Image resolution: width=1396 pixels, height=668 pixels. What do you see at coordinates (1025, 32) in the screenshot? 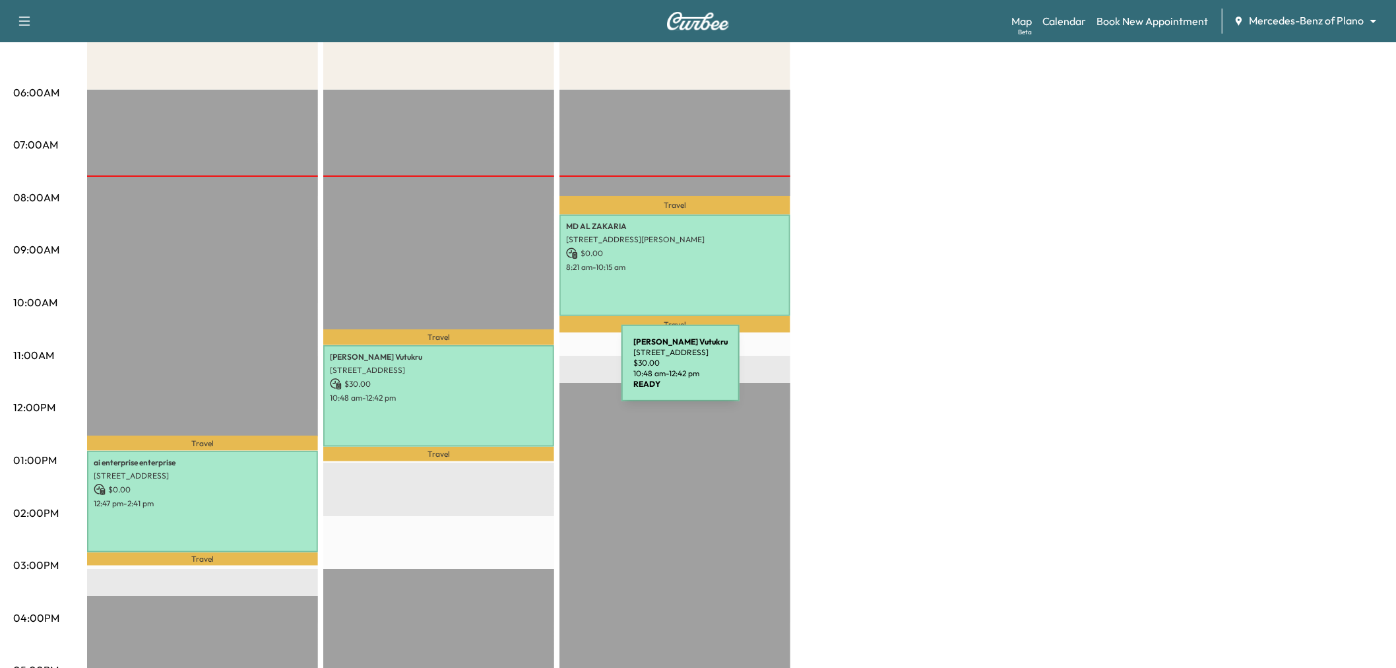
I see `div: Beta` at bounding box center [1025, 32].